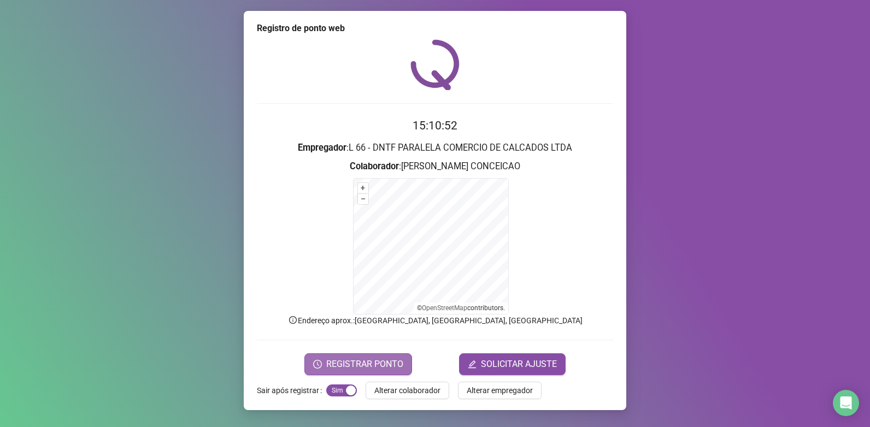 This screenshot has width=870, height=427. Describe the element at coordinates (444, 308) in the screenshot. I see `a: OpenStreetMap` at that location.